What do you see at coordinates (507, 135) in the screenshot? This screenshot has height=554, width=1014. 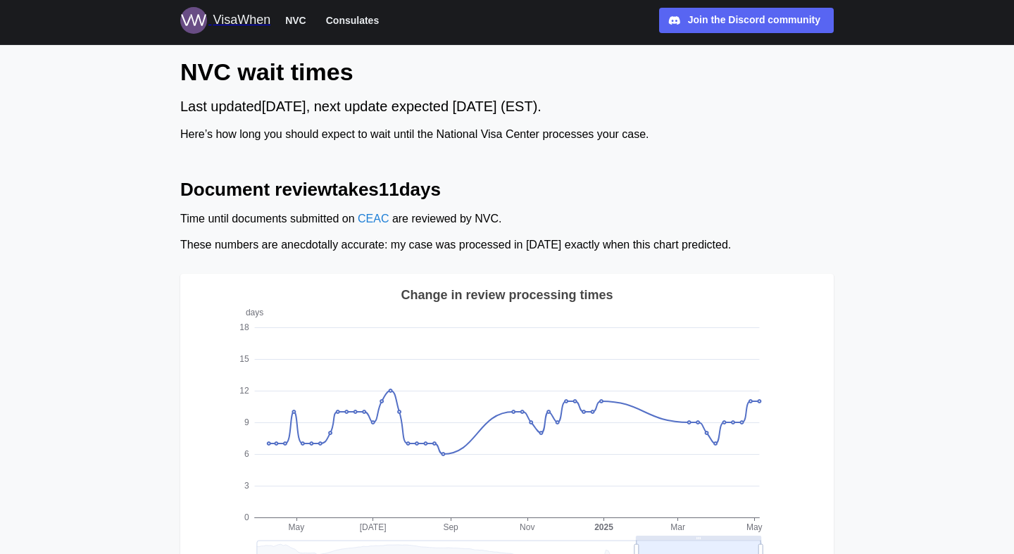 I see `div: Here’s how long you should expect to wait until the National Visa Center processes your case.` at bounding box center [507, 135].